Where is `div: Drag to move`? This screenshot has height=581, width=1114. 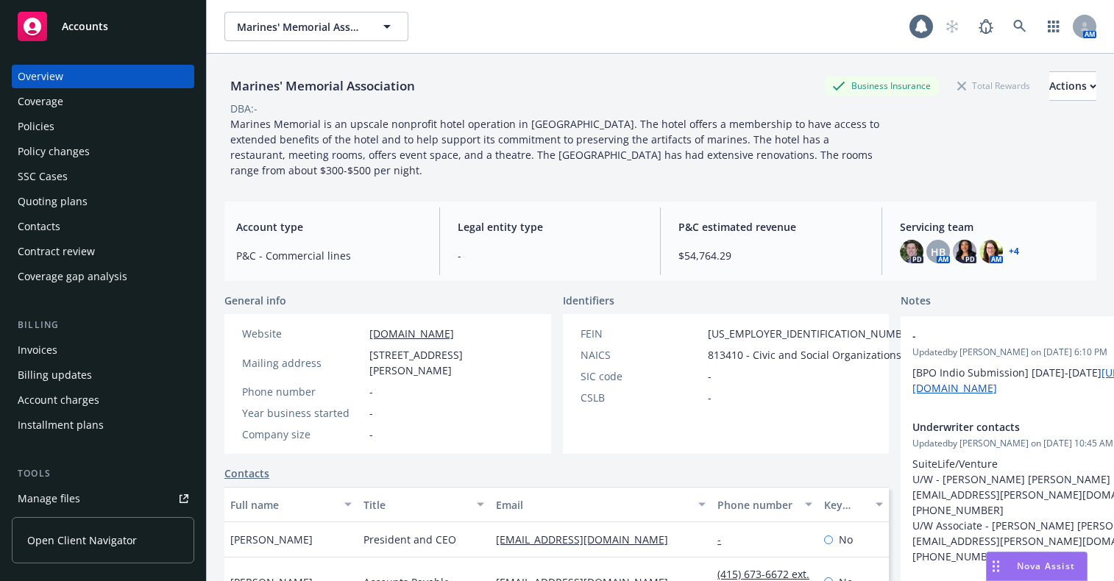
div: Drag to move is located at coordinates (995, 566).